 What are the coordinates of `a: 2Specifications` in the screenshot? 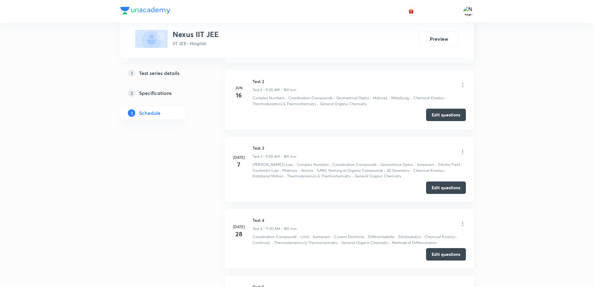 It's located at (163, 93).